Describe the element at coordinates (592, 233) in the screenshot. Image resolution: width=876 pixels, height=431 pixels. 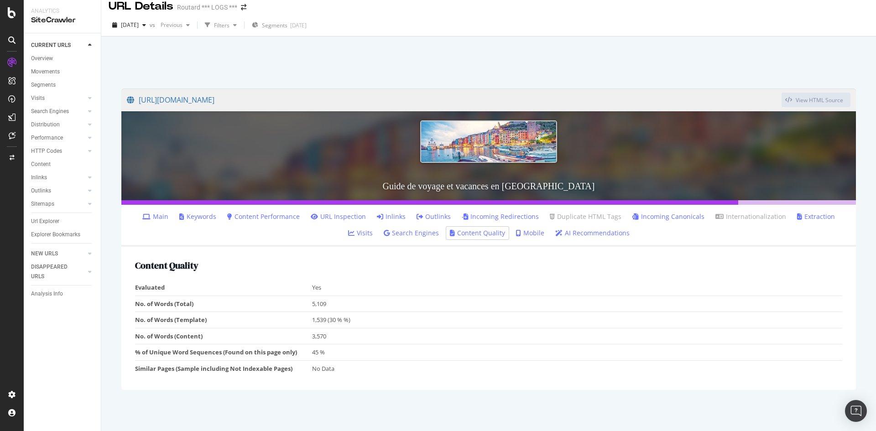
I see `a: AI Recommendations` at that location.